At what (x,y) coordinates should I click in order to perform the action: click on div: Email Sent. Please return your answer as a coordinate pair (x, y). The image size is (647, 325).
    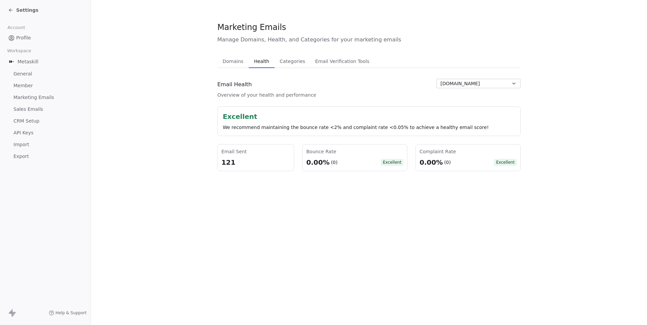
    Looking at the image, I should click on (256, 152).